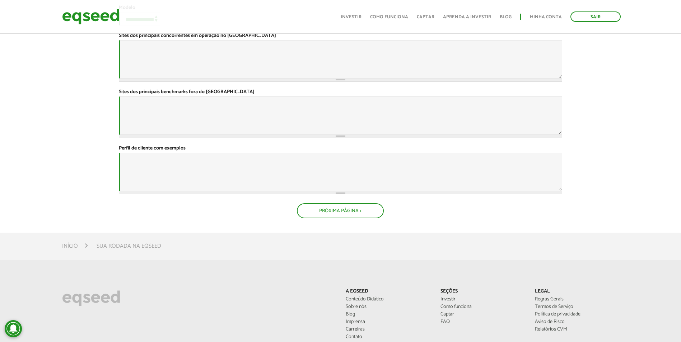 The image size is (681, 342). What do you see at coordinates (387, 307) in the screenshot?
I see `a: Sobre nós` at bounding box center [387, 307].